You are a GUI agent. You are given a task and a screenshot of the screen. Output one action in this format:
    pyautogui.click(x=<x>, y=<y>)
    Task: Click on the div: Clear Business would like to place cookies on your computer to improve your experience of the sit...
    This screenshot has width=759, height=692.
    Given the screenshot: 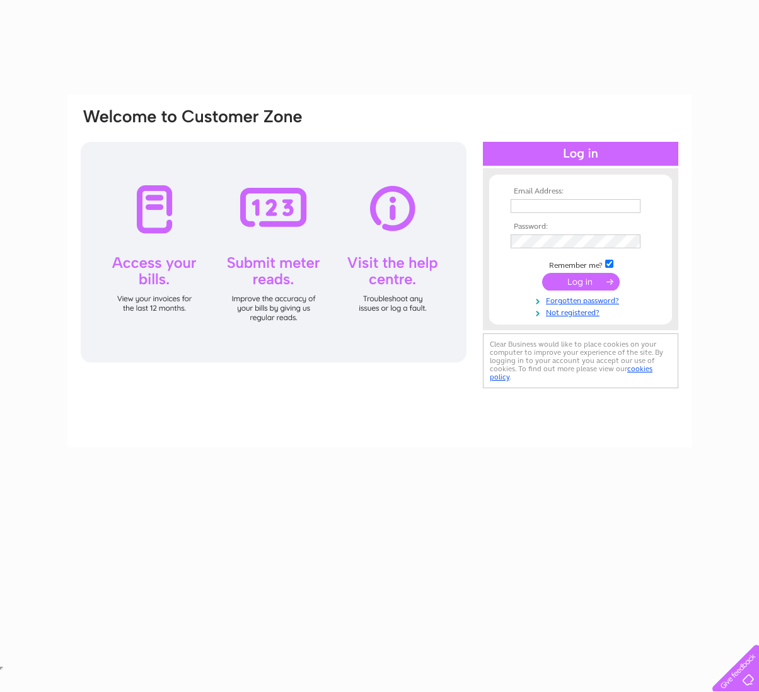 What is the action you would take?
    pyautogui.click(x=581, y=361)
    